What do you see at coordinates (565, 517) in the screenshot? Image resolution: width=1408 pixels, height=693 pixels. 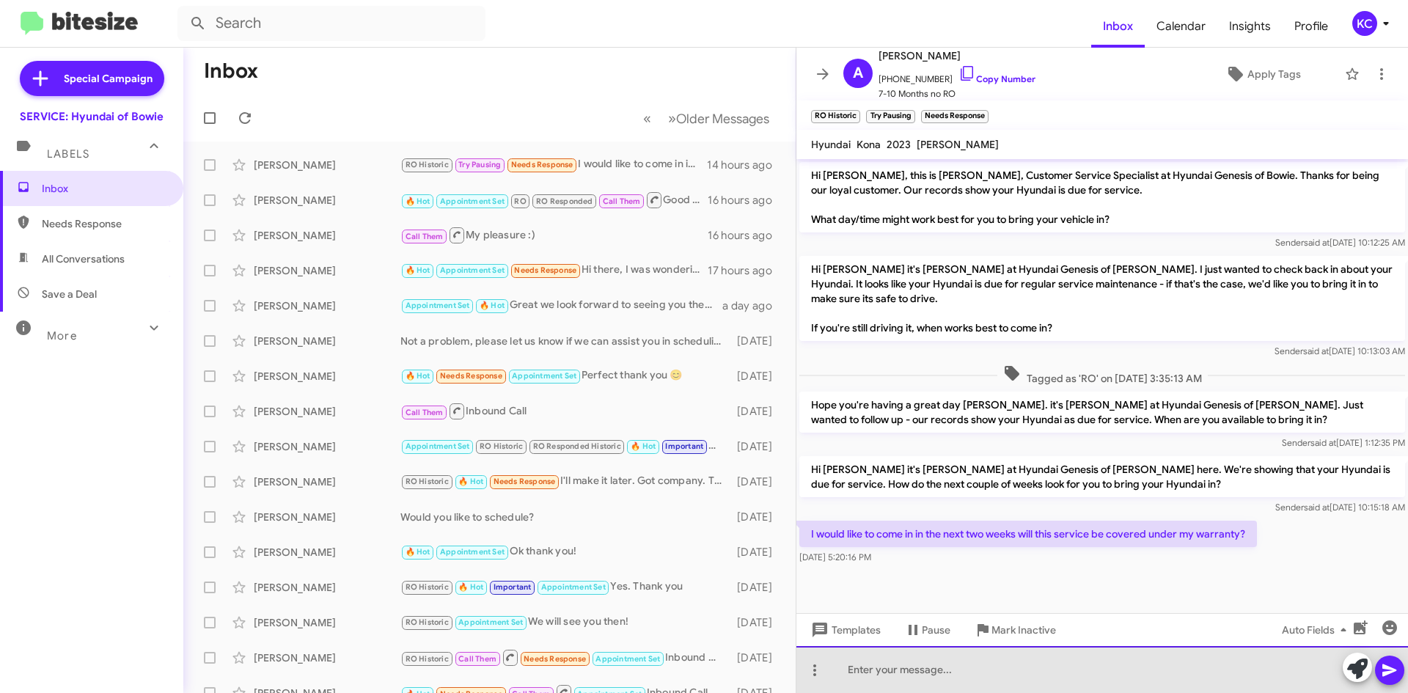 I see `div: Would you like to schedule?` at bounding box center [565, 517].